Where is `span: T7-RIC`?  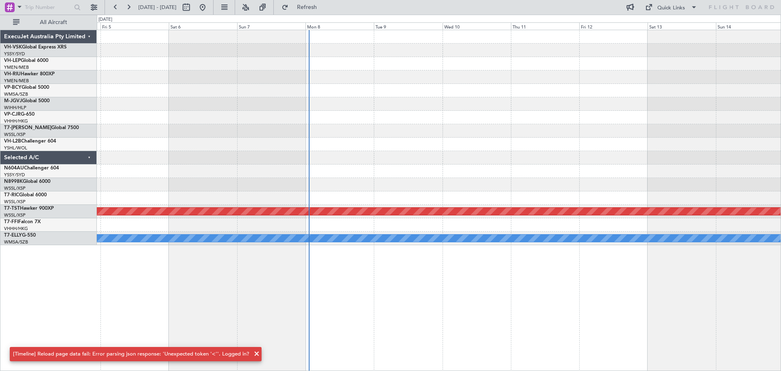 span: T7-RIC is located at coordinates (11, 195).